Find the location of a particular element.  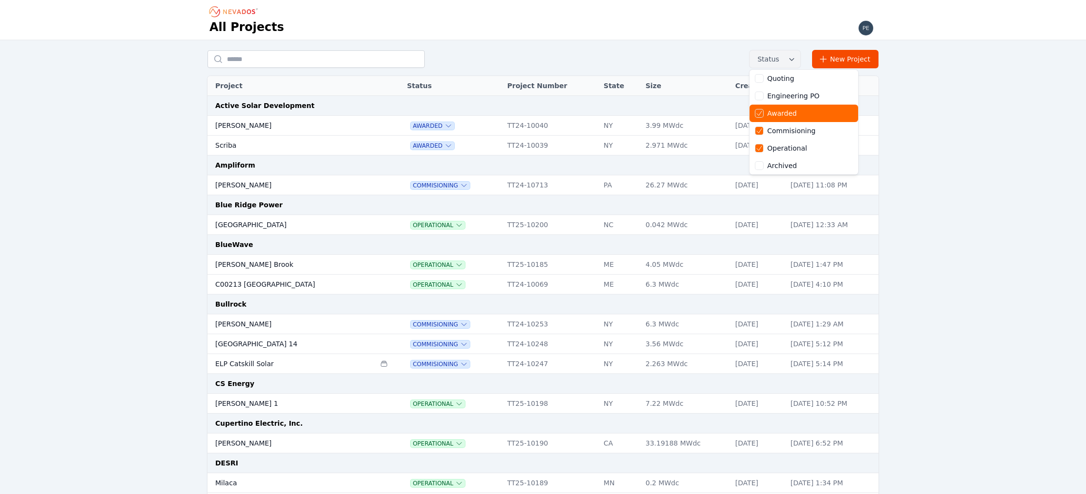

div: Operational is located at coordinates (787, 148).